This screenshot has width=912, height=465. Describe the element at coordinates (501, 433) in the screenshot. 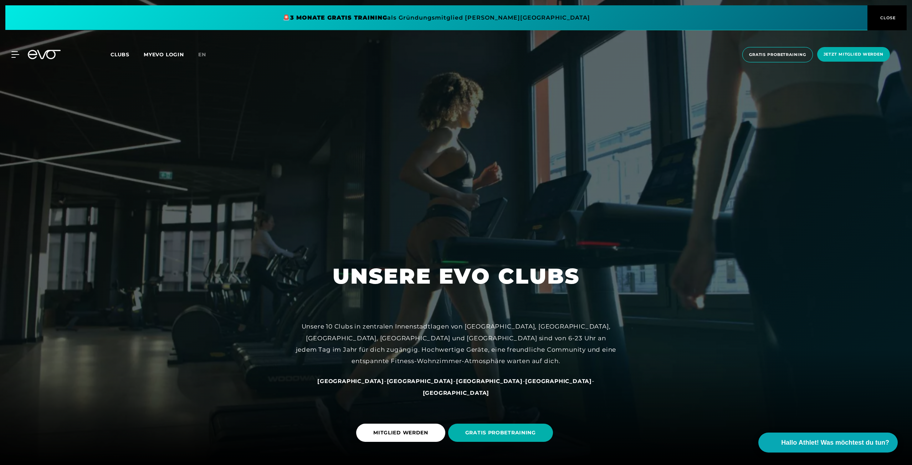

I see `span: GRATIS PROBETRAINING` at that location.